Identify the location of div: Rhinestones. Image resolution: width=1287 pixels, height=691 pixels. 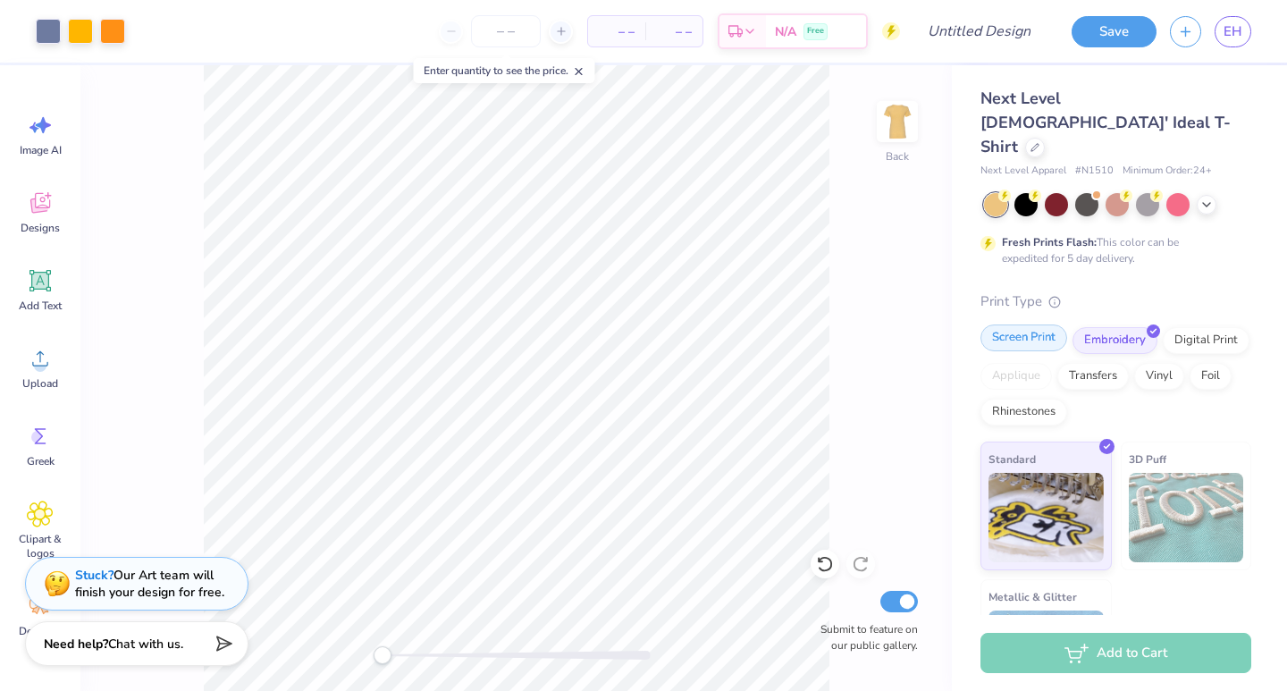
(1023, 412).